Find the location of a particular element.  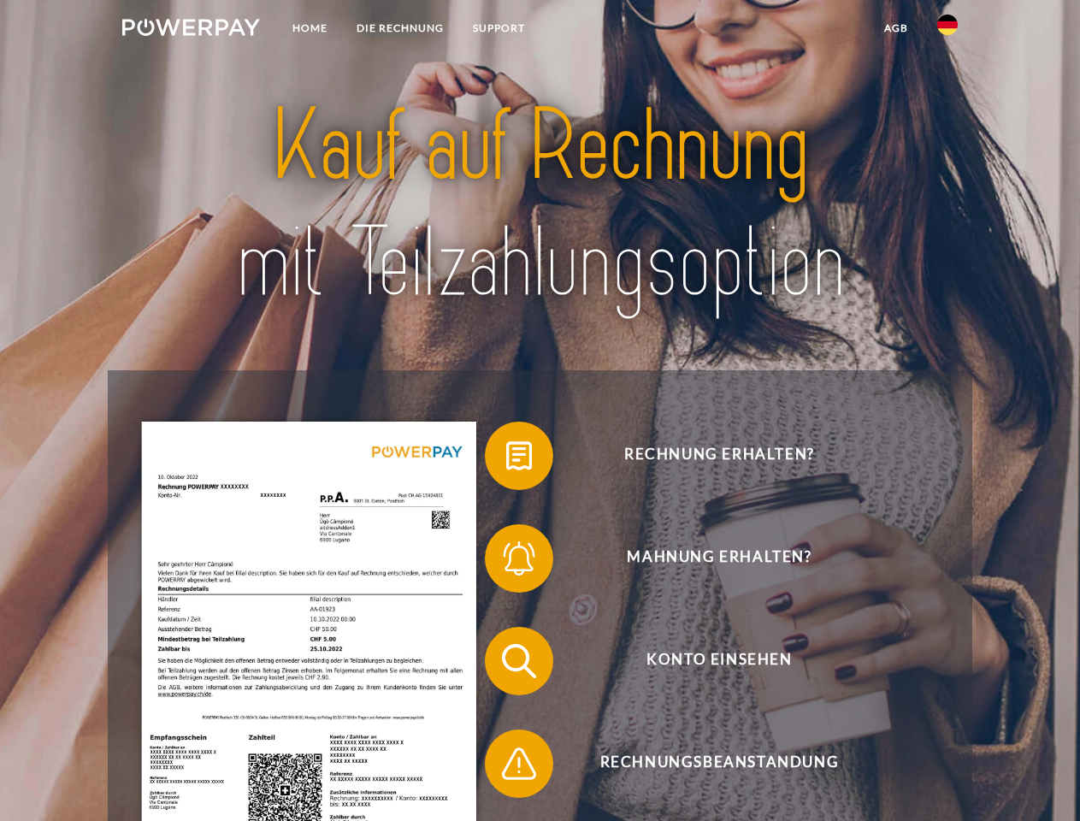

span: Mahnung erhalten? is located at coordinates (719, 559).